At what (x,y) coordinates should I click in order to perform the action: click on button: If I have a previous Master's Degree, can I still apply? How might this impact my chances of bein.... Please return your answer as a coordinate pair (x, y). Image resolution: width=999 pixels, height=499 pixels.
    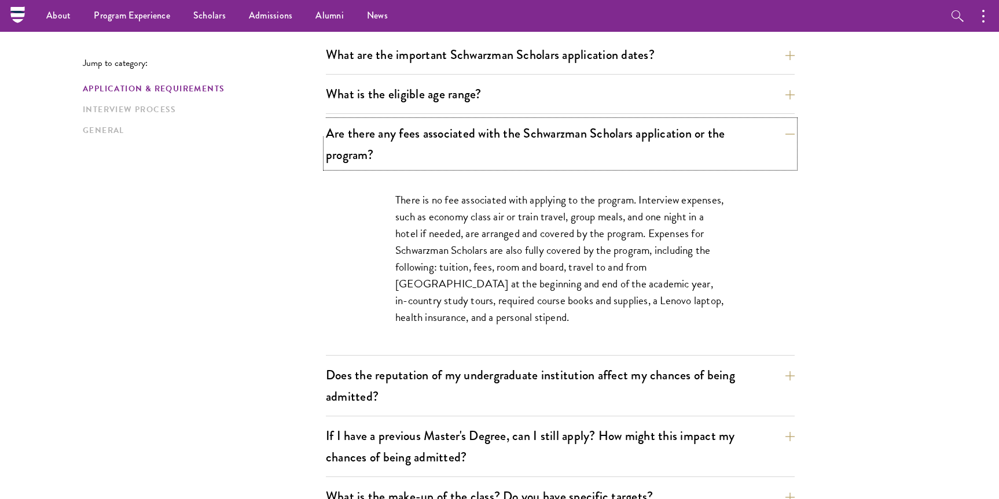
    Looking at the image, I should click on (560, 447).